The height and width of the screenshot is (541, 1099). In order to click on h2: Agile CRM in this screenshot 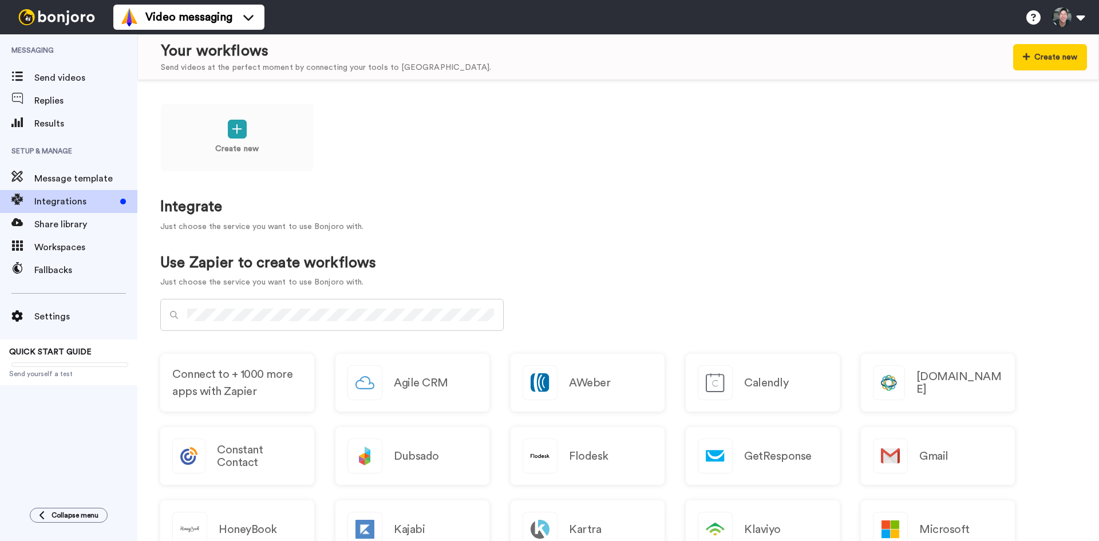, I will do `click(421, 383)`.